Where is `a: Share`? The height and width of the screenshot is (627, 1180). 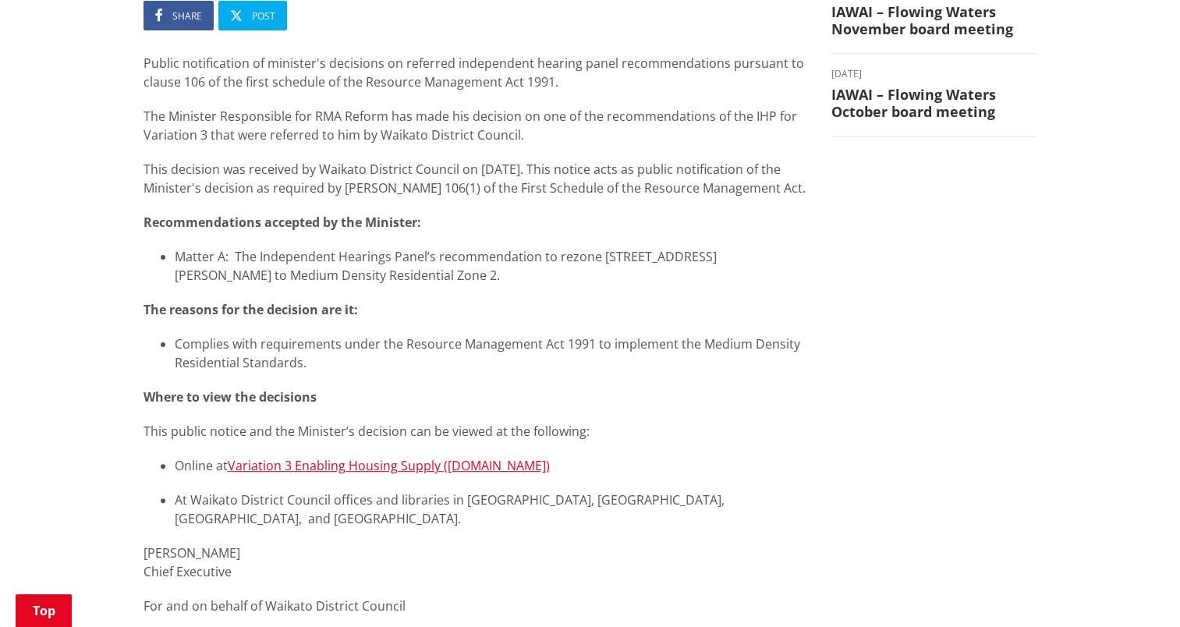
a: Share is located at coordinates (179, 16).